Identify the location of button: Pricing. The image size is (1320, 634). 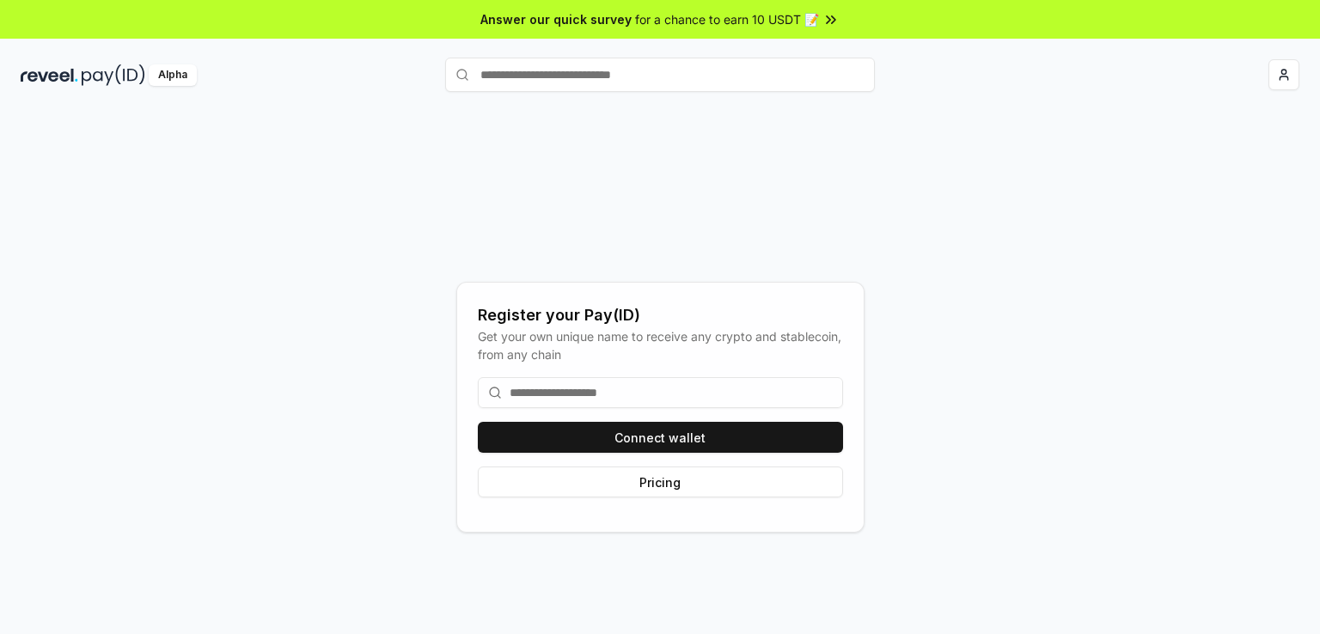
(660, 482).